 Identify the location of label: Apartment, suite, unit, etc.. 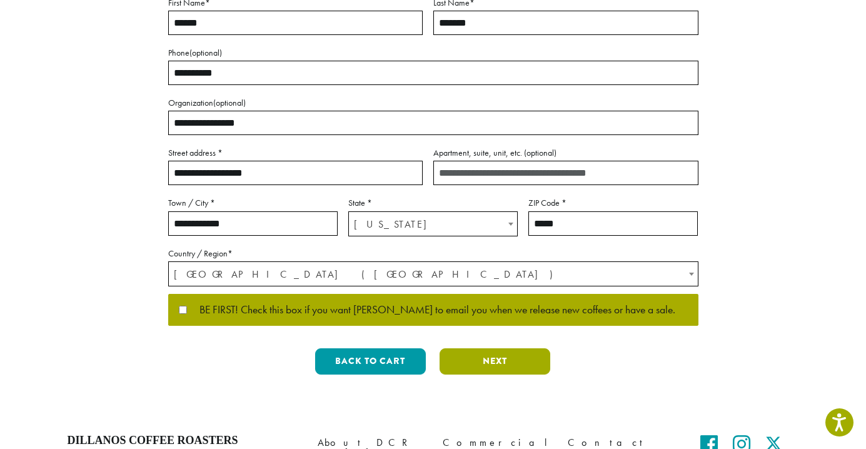
(566, 153).